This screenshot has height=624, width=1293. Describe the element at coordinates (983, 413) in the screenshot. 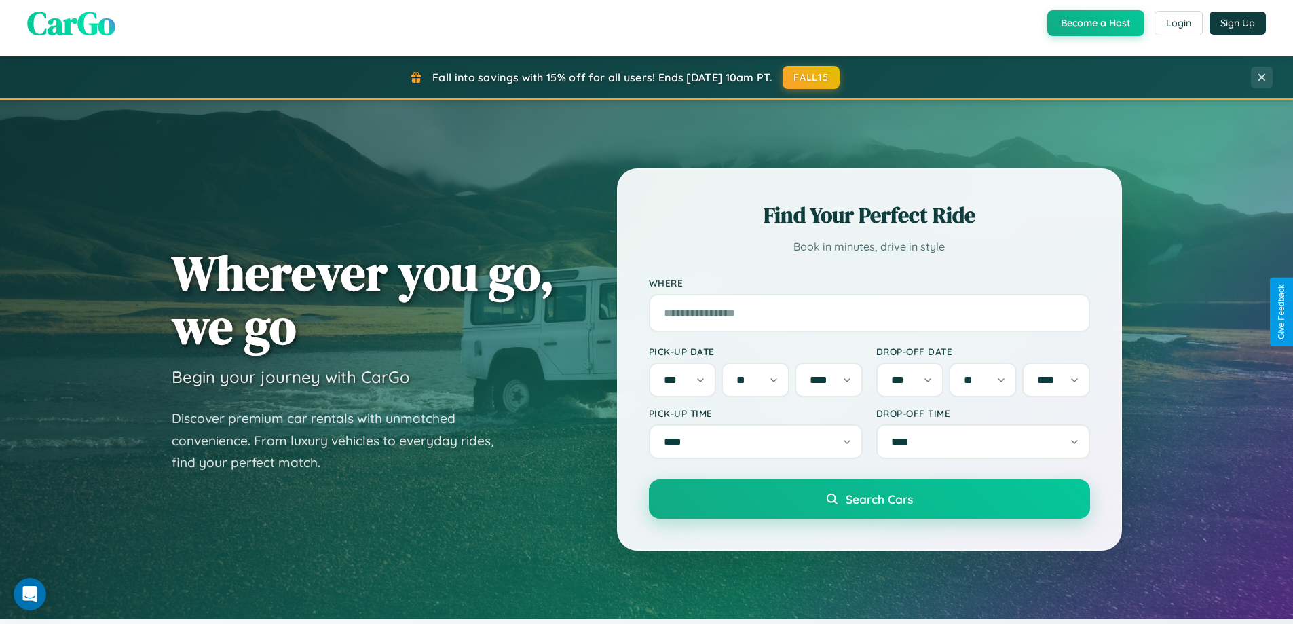

I see `label: Drop-off Time` at that location.